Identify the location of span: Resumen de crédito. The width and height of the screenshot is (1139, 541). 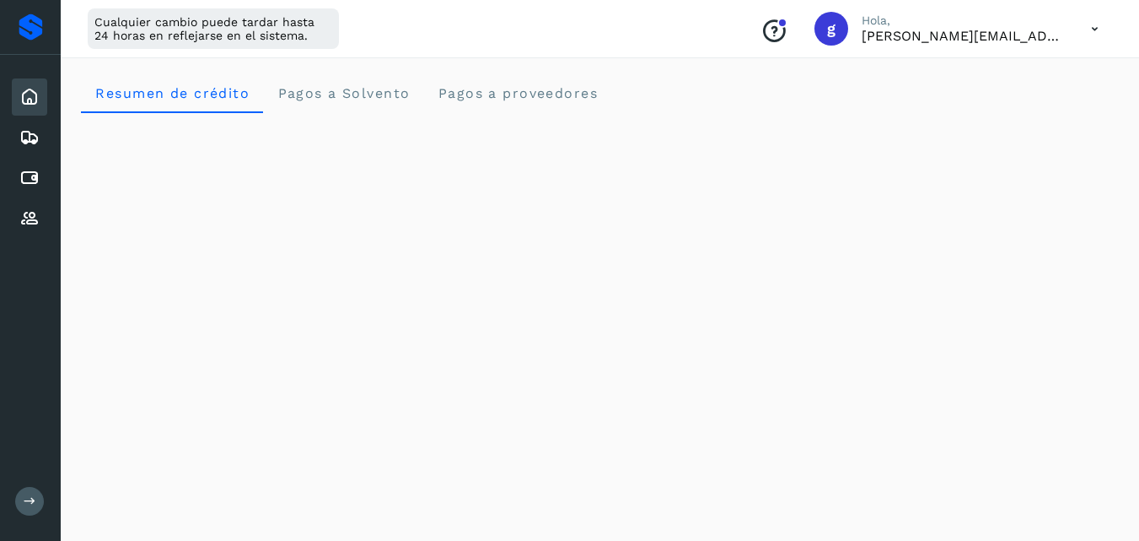
(172, 93).